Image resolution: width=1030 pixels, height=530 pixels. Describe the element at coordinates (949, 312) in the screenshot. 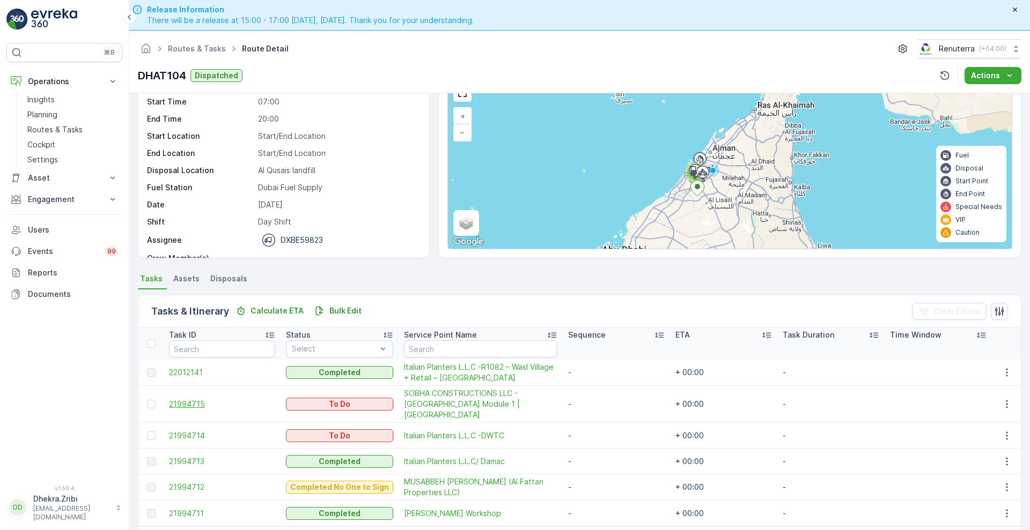

I see `button: Clear Filters` at that location.